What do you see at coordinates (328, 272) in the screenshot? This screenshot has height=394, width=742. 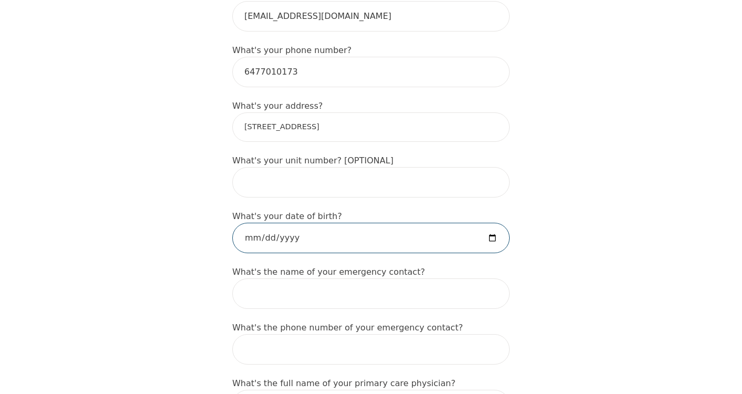 I see `label: What's the name of your emergency contact?` at bounding box center [328, 272].